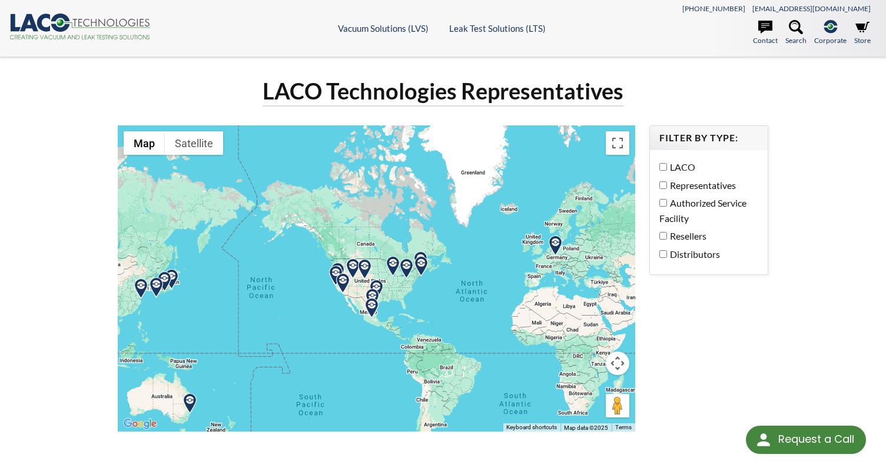 Image resolution: width=886 pixels, height=461 pixels. Describe the element at coordinates (497, 28) in the screenshot. I see `a: Leak Test Solutions (LTS)` at that location.